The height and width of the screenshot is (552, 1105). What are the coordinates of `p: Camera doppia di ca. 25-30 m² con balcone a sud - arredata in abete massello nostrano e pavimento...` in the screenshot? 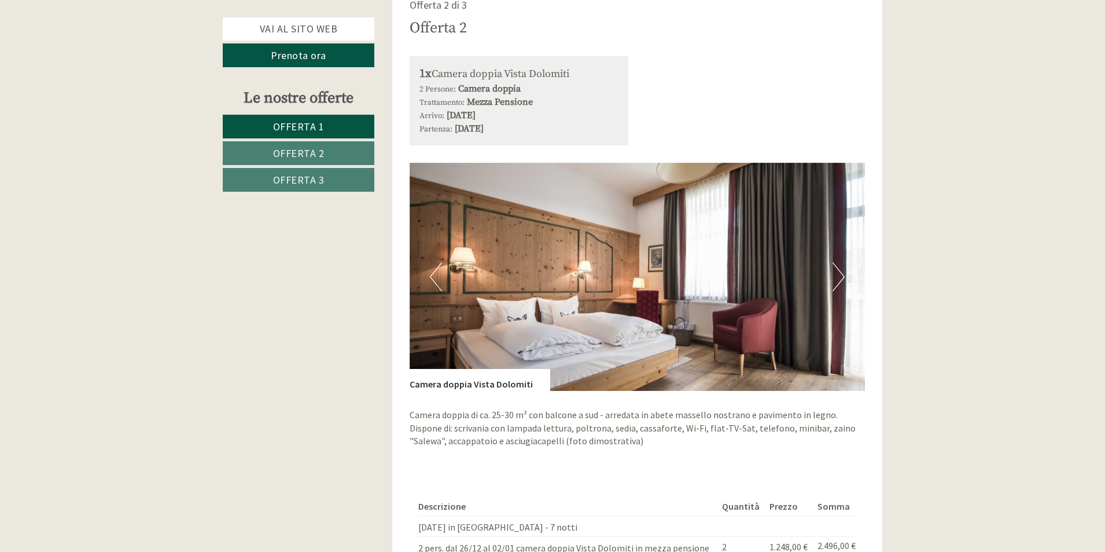 It's located at (638, 428).